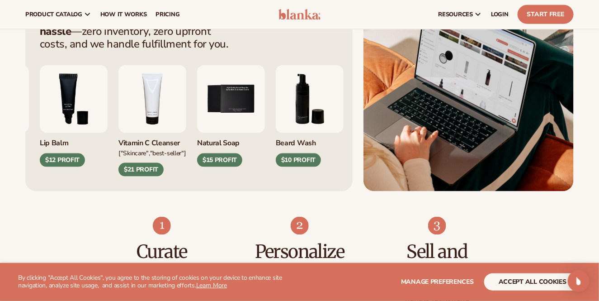 The height and width of the screenshot is (301, 599). Describe the element at coordinates (300, 14) in the screenshot. I see `a: logo` at that location.